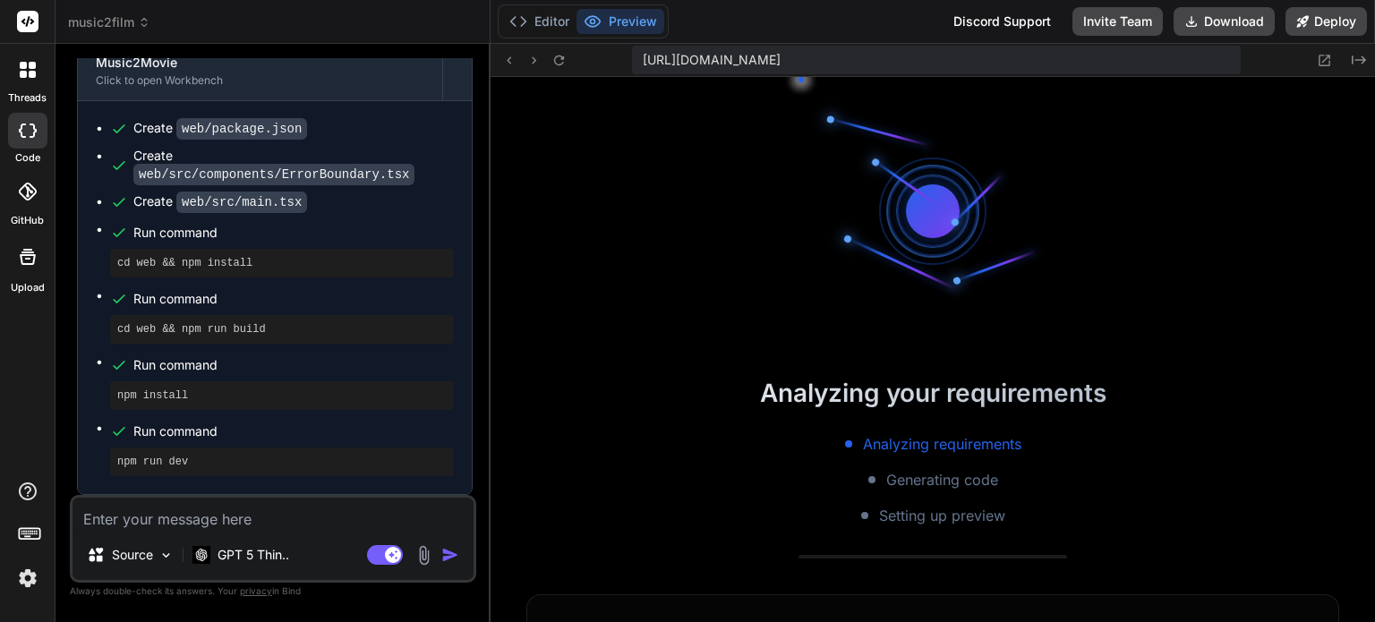  Describe the element at coordinates (424, 555) in the screenshot. I see `img: attachment` at that location.